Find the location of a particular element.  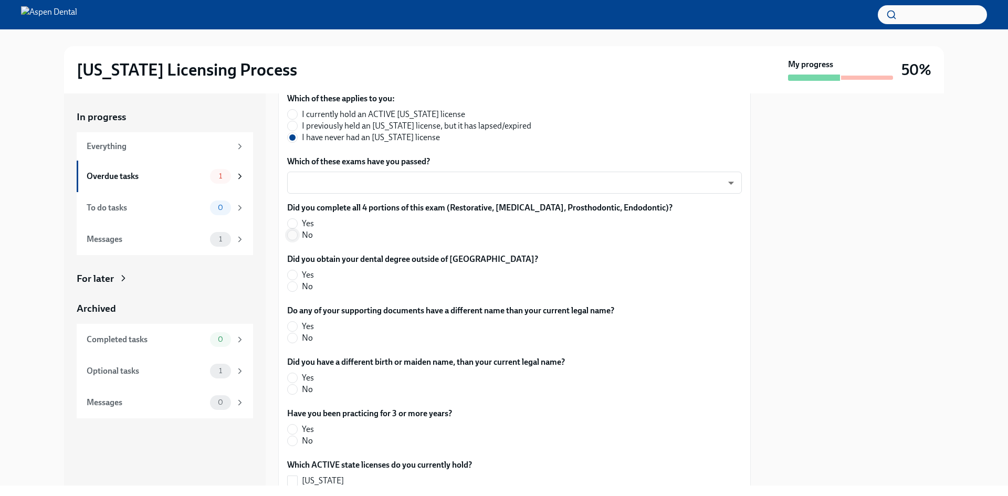

a: Completed tasks0 is located at coordinates (165, 340).